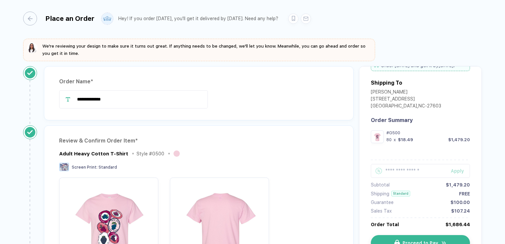 This screenshot has width=505, height=244. I want to click on div: Place an Order, so click(70, 19).